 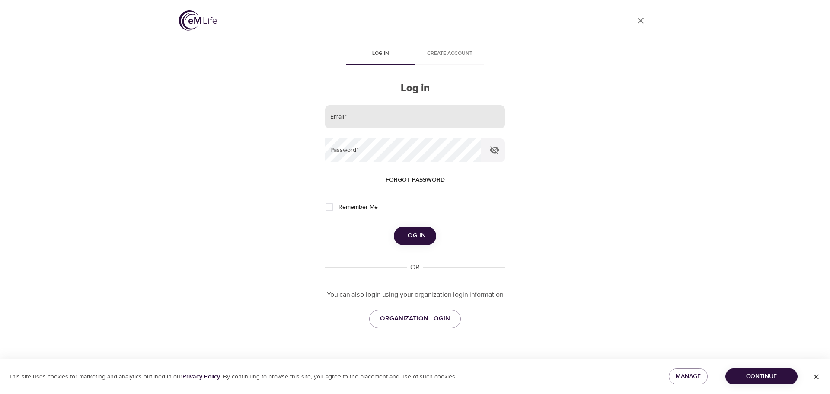 What do you see at coordinates (641, 21) in the screenshot?
I see `a: close` at bounding box center [641, 21].